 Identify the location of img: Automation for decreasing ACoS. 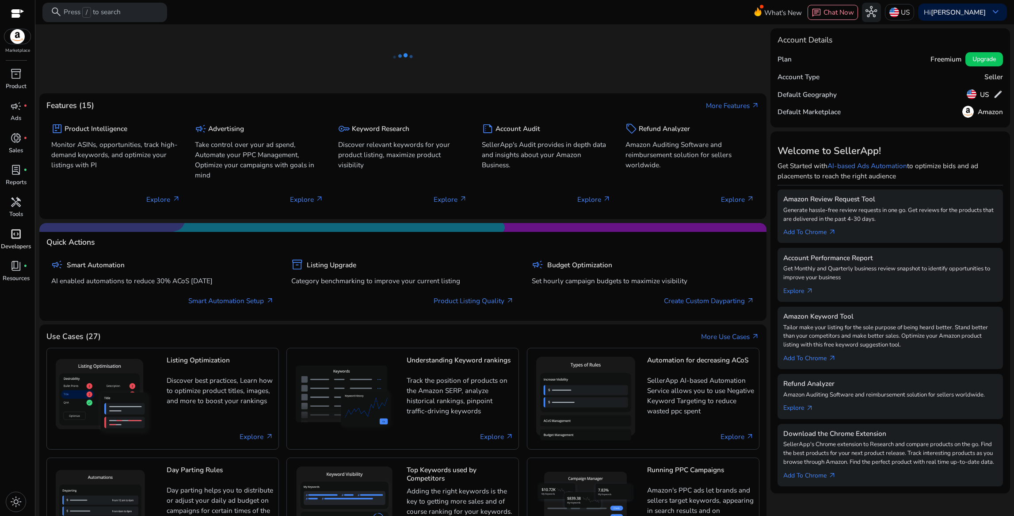
(586, 398).